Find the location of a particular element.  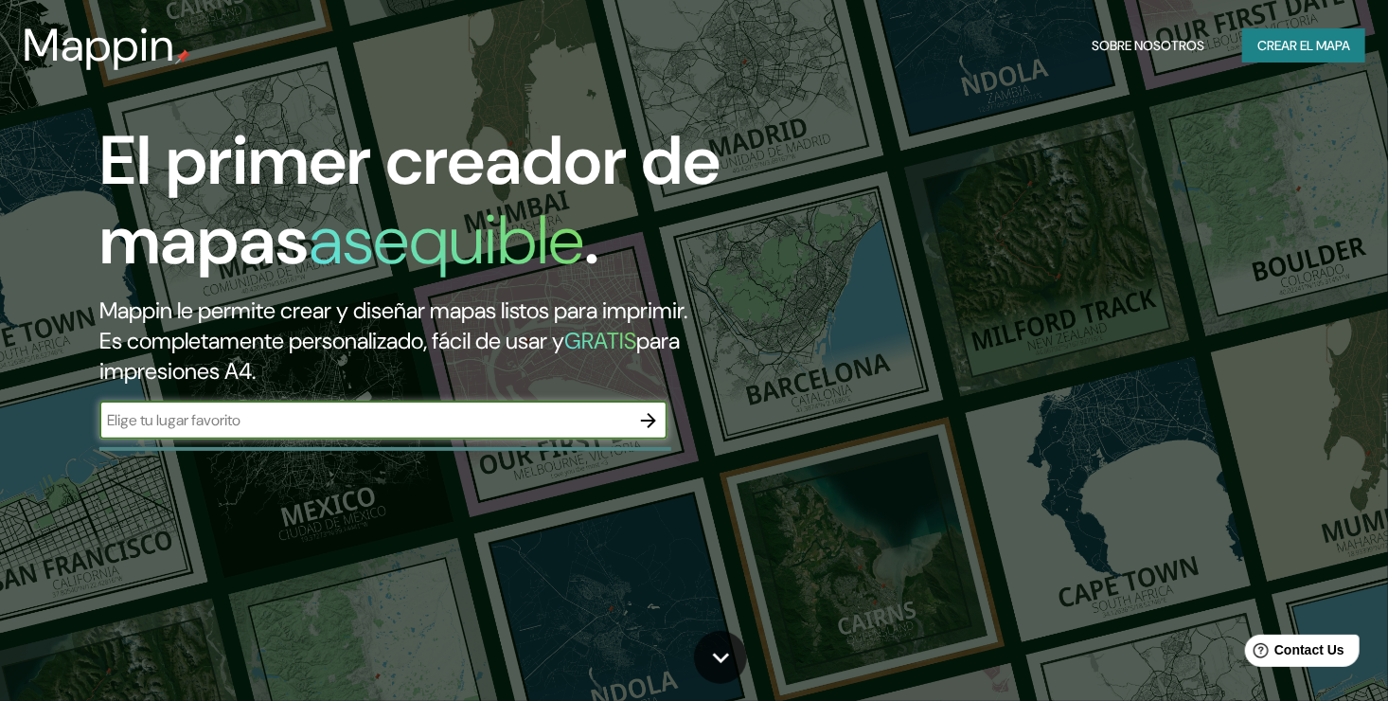

h5: GRATIS is located at coordinates (600, 340).